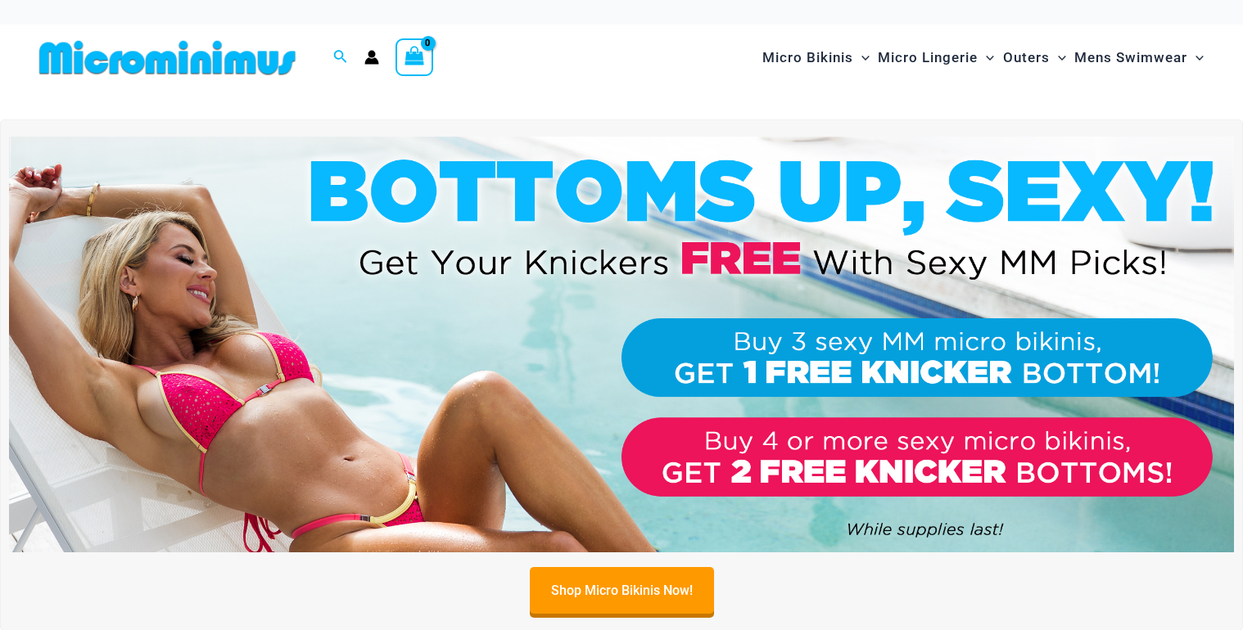 This screenshot has height=630, width=1243. Describe the element at coordinates (1139, 57) in the screenshot. I see `a: Mens SwimwearMenu ToggleMenu Toggle` at that location.